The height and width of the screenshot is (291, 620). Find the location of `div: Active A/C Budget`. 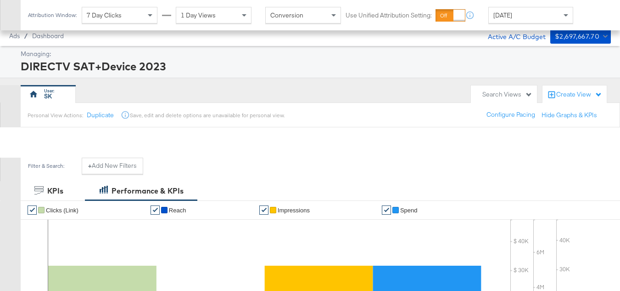

div: Active A/C Budget is located at coordinates (512, 36).